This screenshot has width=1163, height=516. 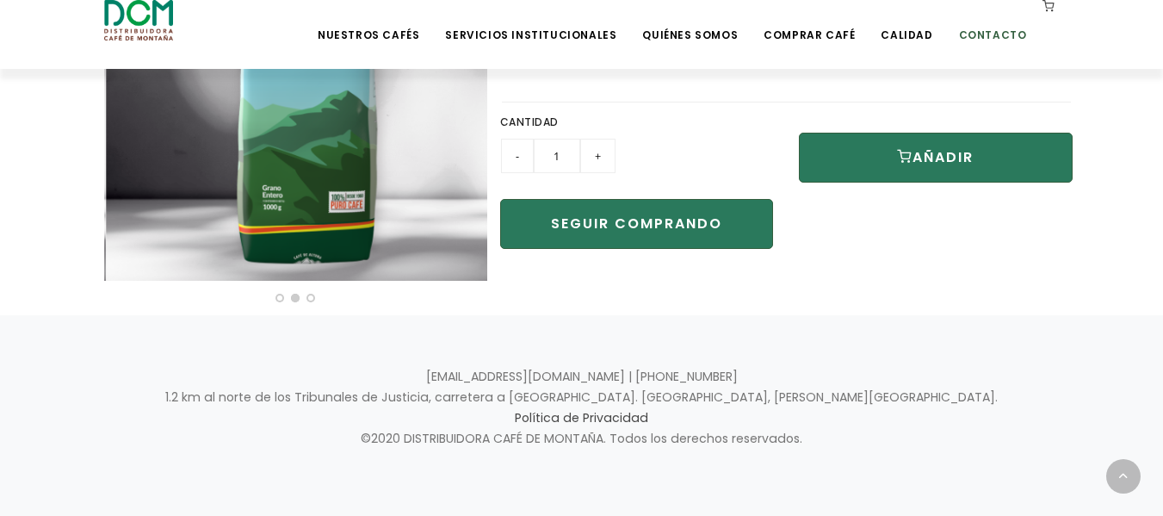 I want to click on h6: CANTIDAD, so click(x=637, y=122).